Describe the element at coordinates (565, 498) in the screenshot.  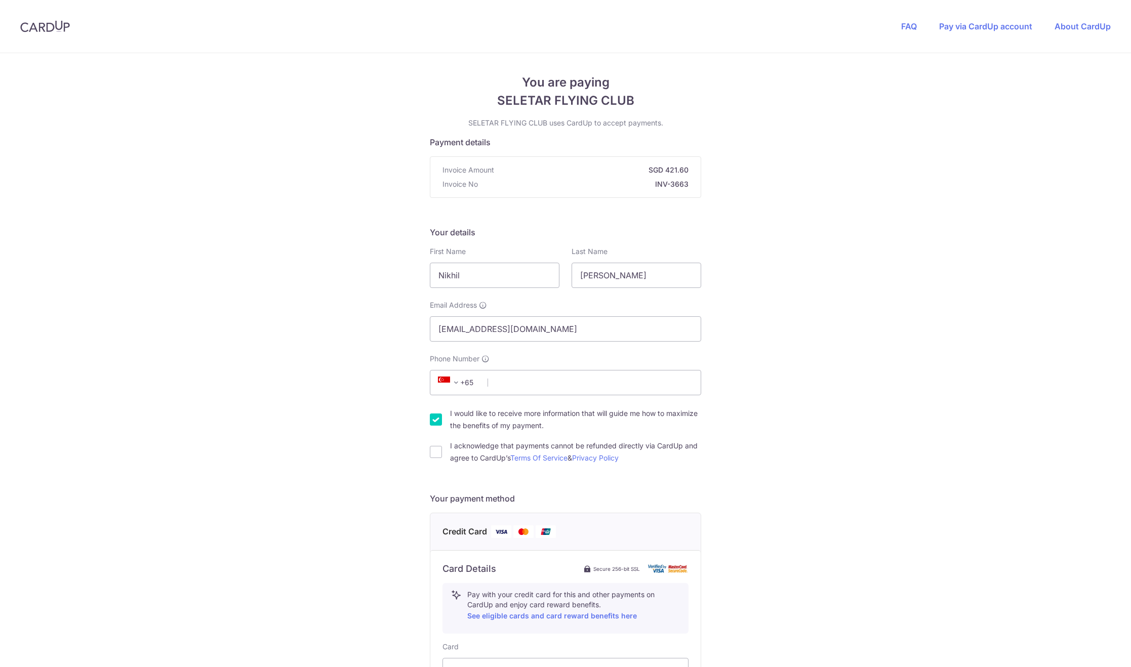
I see `h5: Your payment method` at that location.